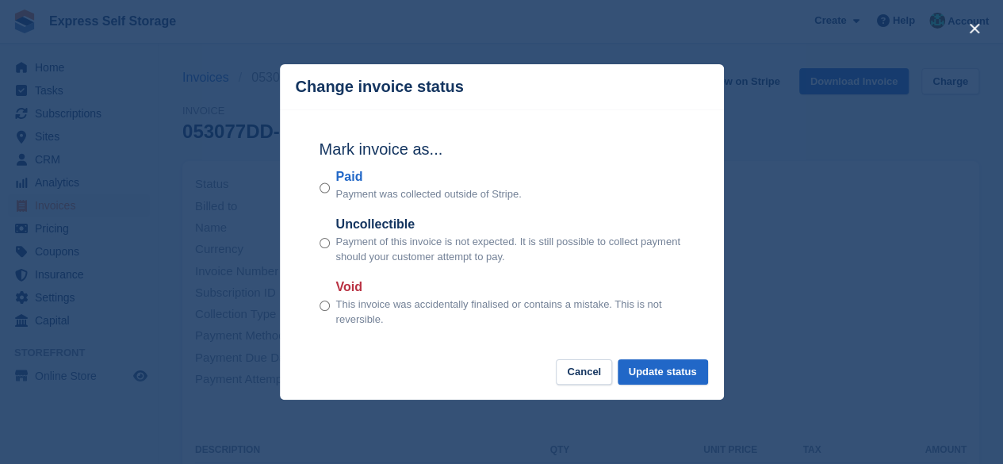  I want to click on button: Cancel, so click(584, 372).